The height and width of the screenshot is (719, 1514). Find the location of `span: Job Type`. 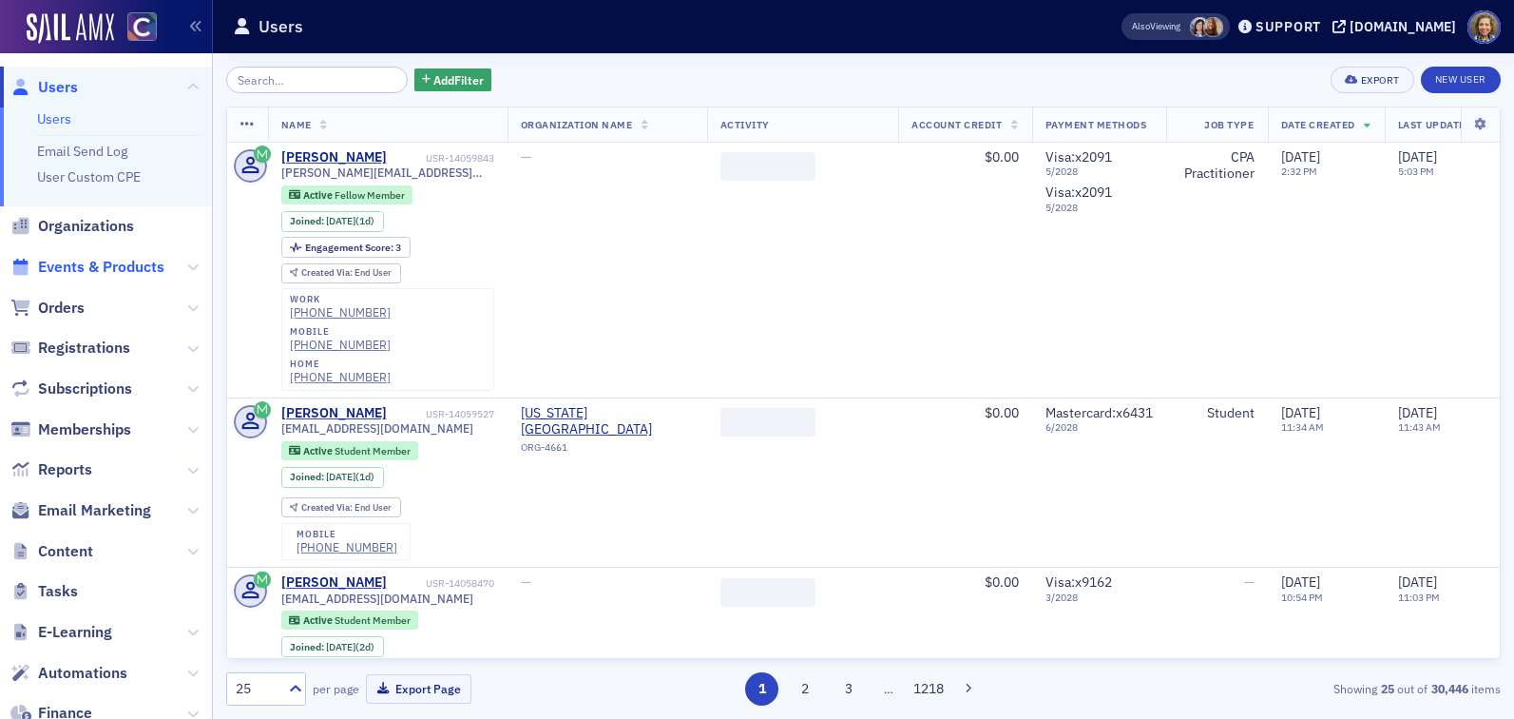

span: Job Type is located at coordinates (1229, 125).